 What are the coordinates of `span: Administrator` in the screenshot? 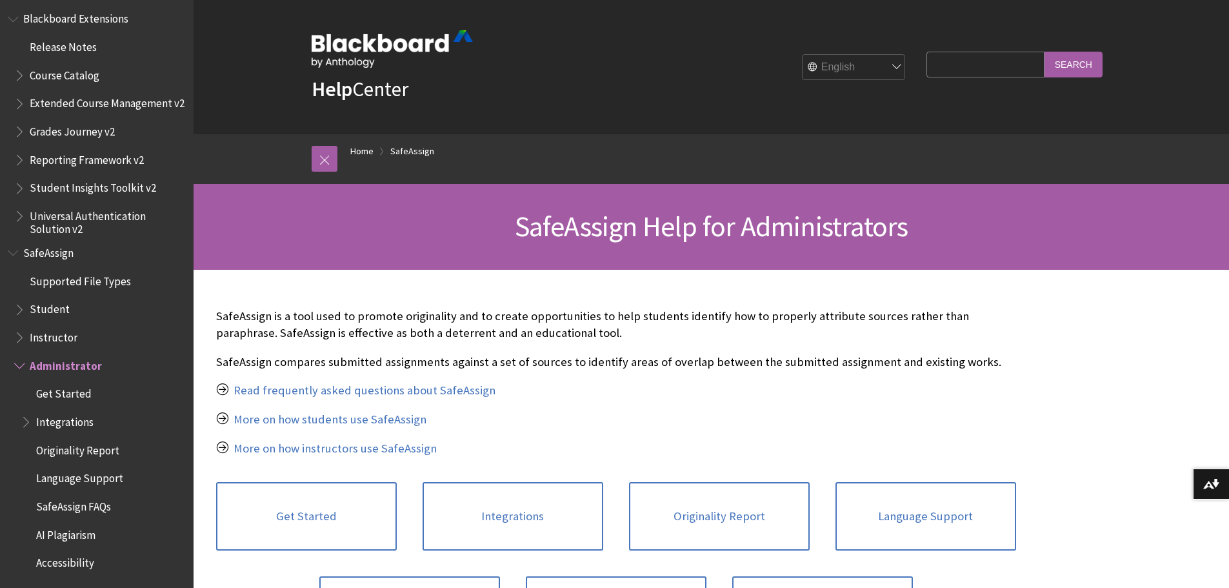 It's located at (65, 363).